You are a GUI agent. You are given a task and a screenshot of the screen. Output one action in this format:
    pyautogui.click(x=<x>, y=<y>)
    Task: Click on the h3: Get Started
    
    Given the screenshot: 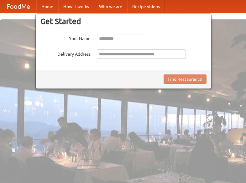 What is the action you would take?
    pyautogui.click(x=123, y=21)
    